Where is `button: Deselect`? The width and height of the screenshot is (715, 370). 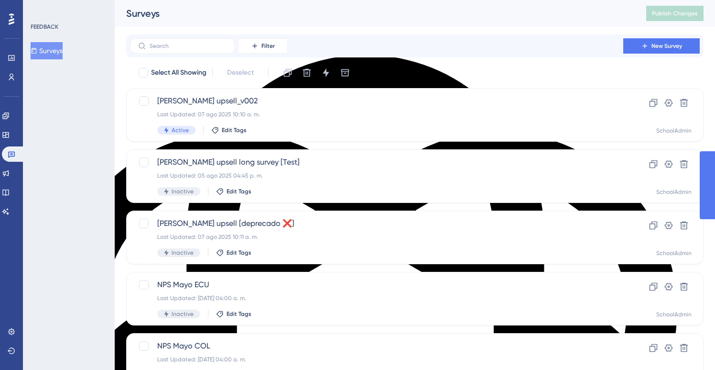
button: Deselect is located at coordinates (241, 73).